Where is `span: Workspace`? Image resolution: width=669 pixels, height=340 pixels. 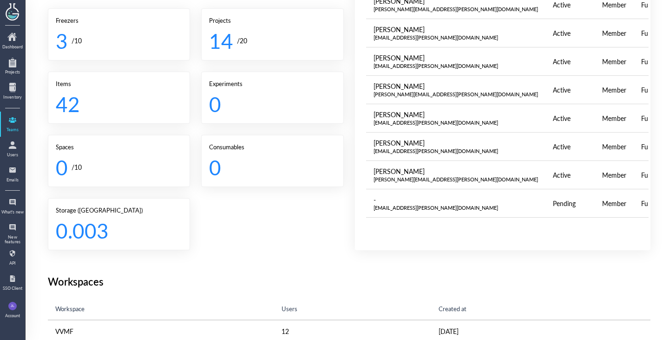 span: Workspace is located at coordinates (70, 308).